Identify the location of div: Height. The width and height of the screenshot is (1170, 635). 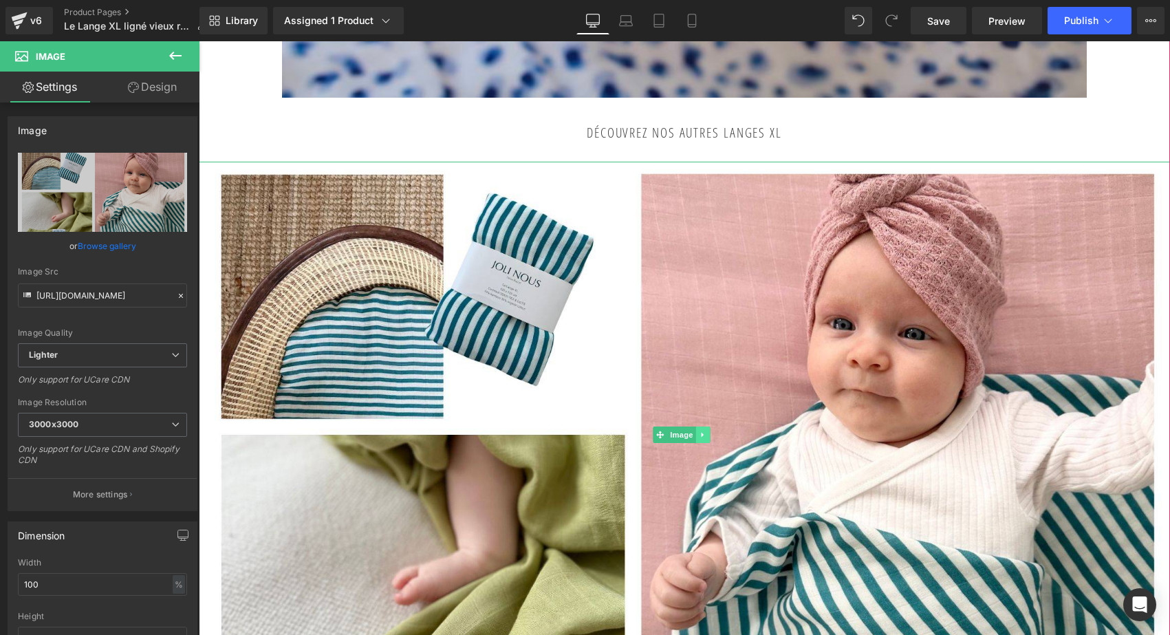
(103, 616).